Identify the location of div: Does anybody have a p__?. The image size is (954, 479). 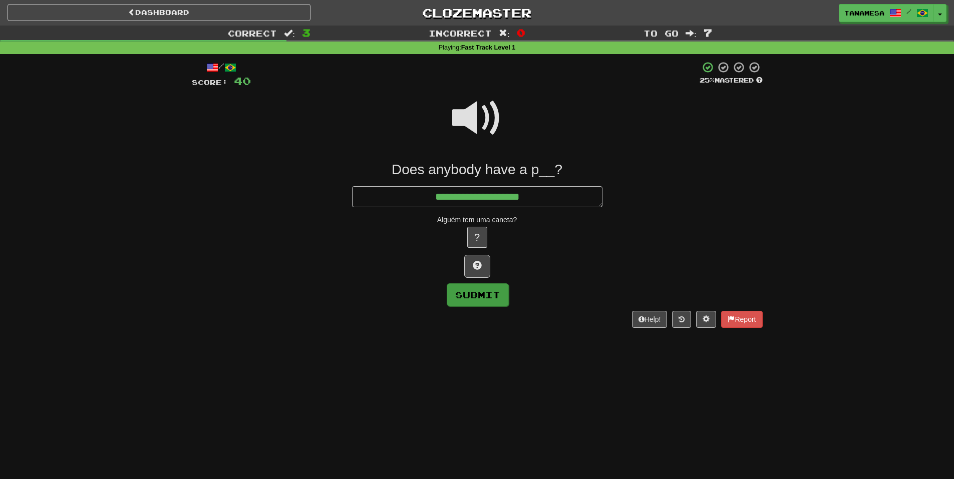
(477, 170).